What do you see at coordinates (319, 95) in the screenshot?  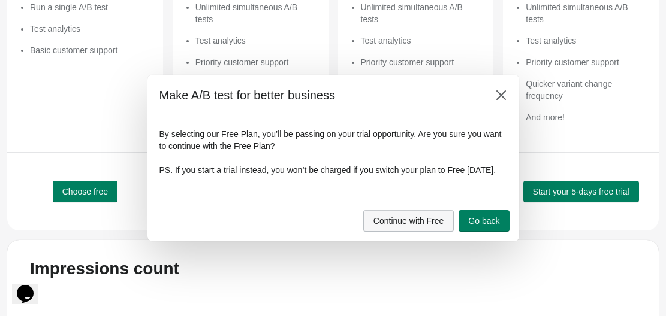 I see `h2: Make A/B test for better business` at bounding box center [319, 95].